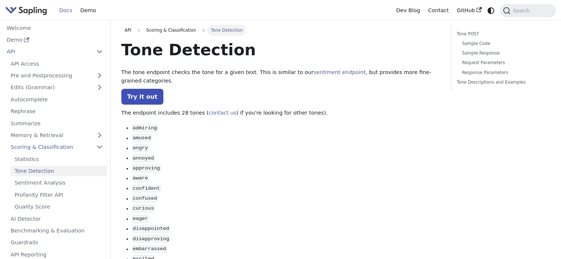 This screenshot has width=561, height=259. What do you see at coordinates (171, 30) in the screenshot?
I see `span: Scoring & Classification` at bounding box center [171, 30].